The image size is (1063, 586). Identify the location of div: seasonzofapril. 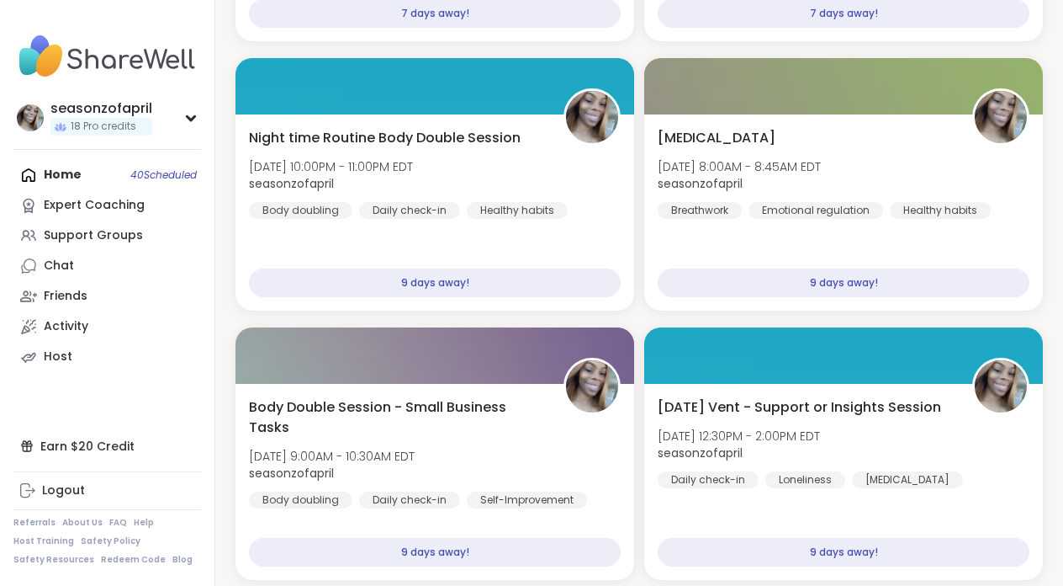
(101, 109).